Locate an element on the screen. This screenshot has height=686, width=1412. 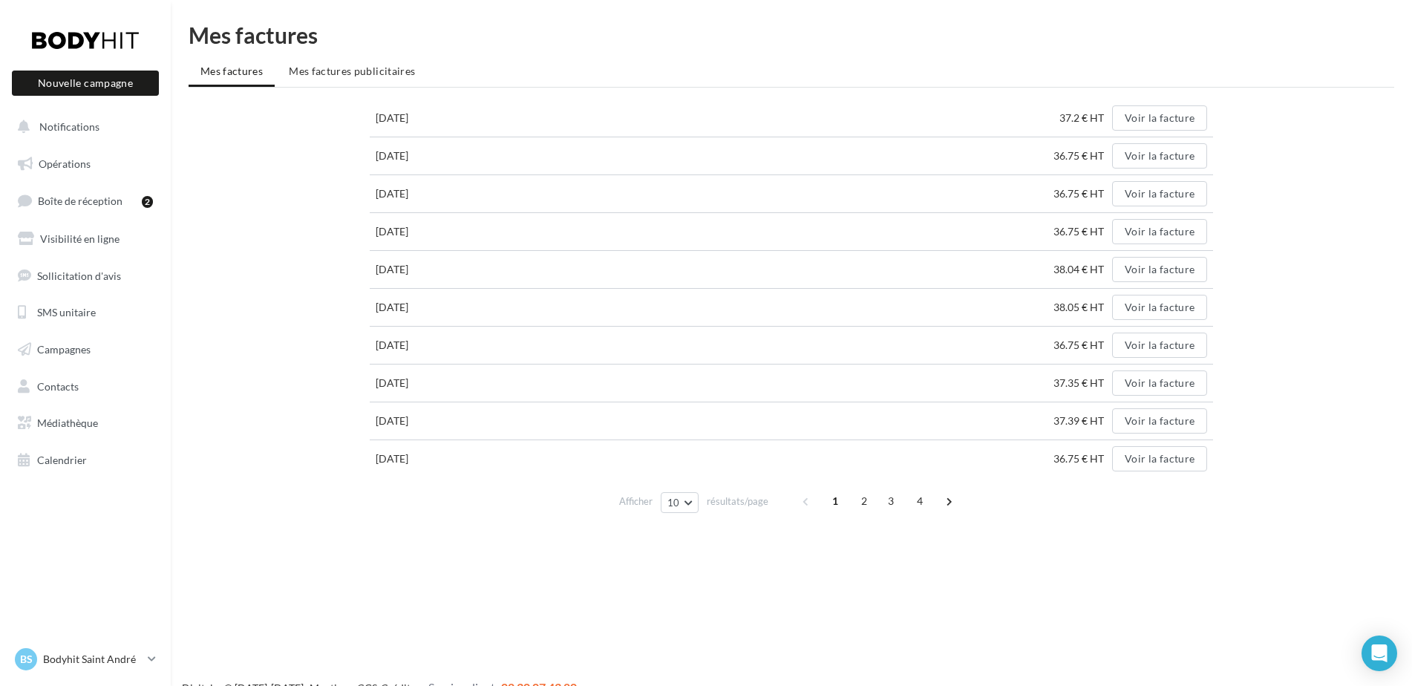
span: SMS unitaire is located at coordinates (66, 312).